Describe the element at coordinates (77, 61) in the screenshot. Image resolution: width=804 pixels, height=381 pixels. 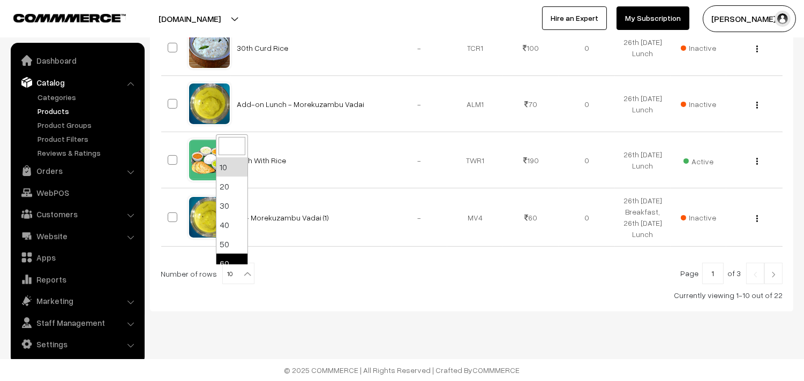
I see `a: Dashboard` at that location.